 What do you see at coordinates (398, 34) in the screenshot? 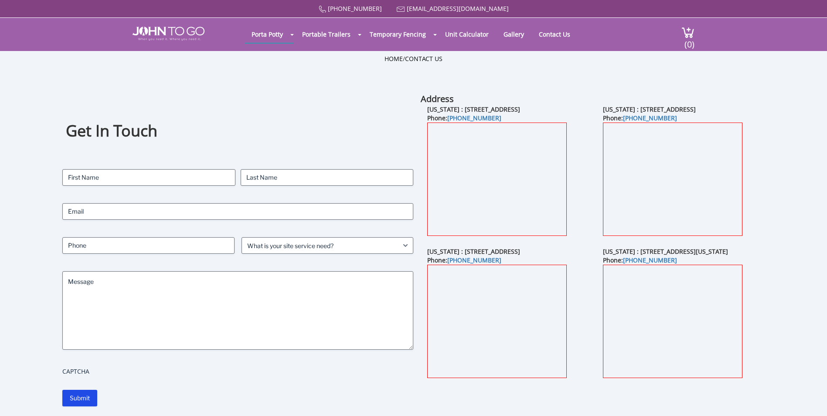
I see `a: Temporary Fencing` at bounding box center [398, 34].